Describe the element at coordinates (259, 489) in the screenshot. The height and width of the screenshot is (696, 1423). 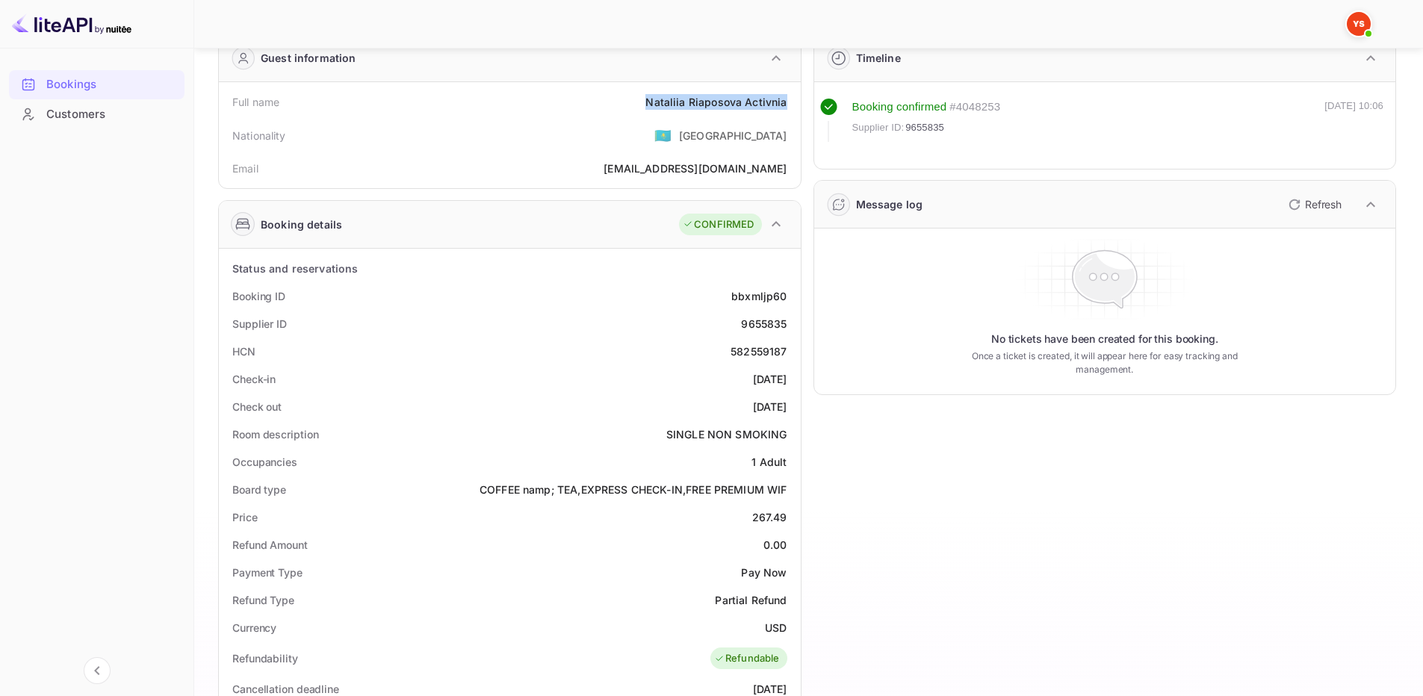
I see `div: Board type` at that location.